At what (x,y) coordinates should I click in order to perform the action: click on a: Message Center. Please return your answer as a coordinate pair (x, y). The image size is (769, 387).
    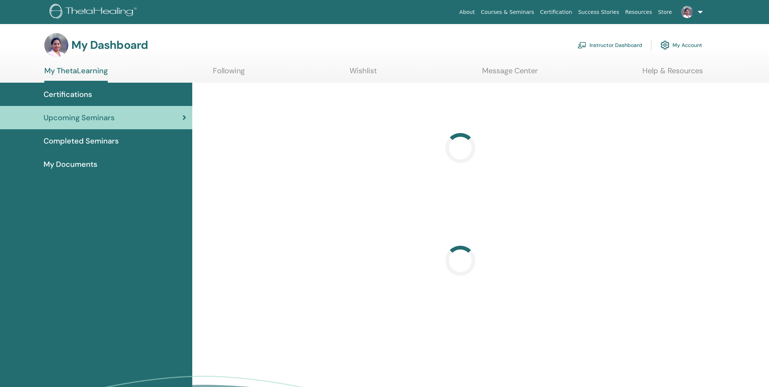
    Looking at the image, I should click on (510, 73).